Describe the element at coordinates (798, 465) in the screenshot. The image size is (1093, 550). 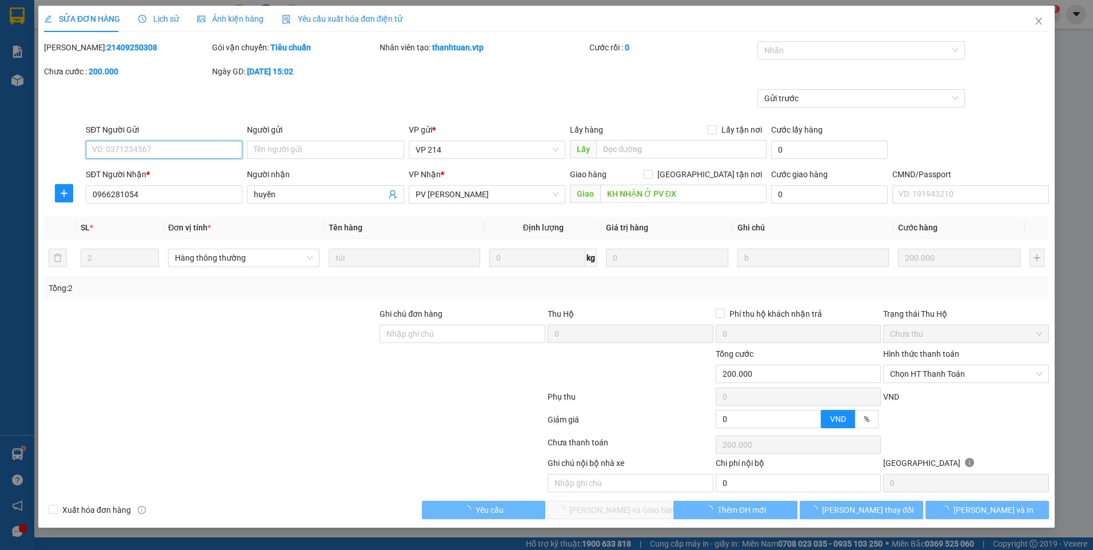
I see `div: Chi phí nội bộ` at that location.